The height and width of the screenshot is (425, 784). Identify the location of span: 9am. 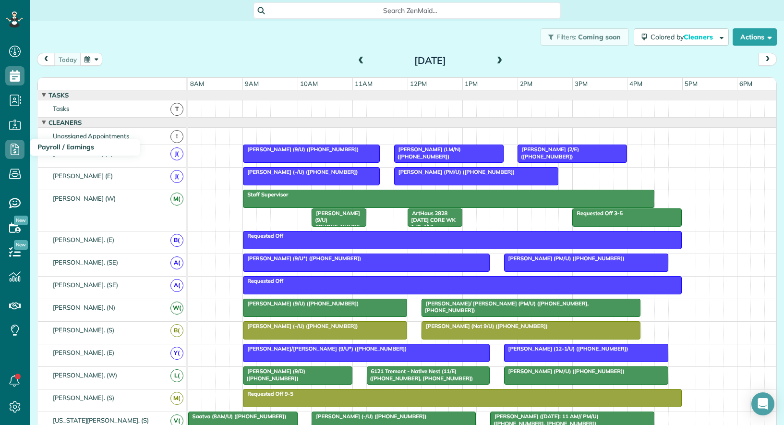
(251, 83).